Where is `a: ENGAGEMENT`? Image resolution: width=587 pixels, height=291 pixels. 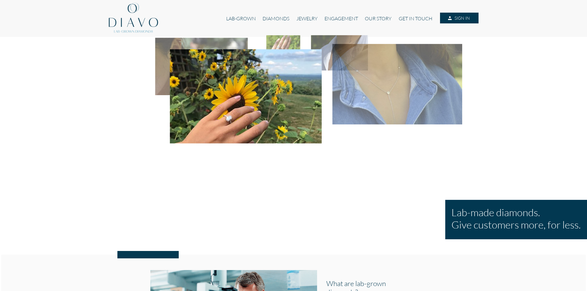 a: ENGAGEMENT is located at coordinates (341, 18).